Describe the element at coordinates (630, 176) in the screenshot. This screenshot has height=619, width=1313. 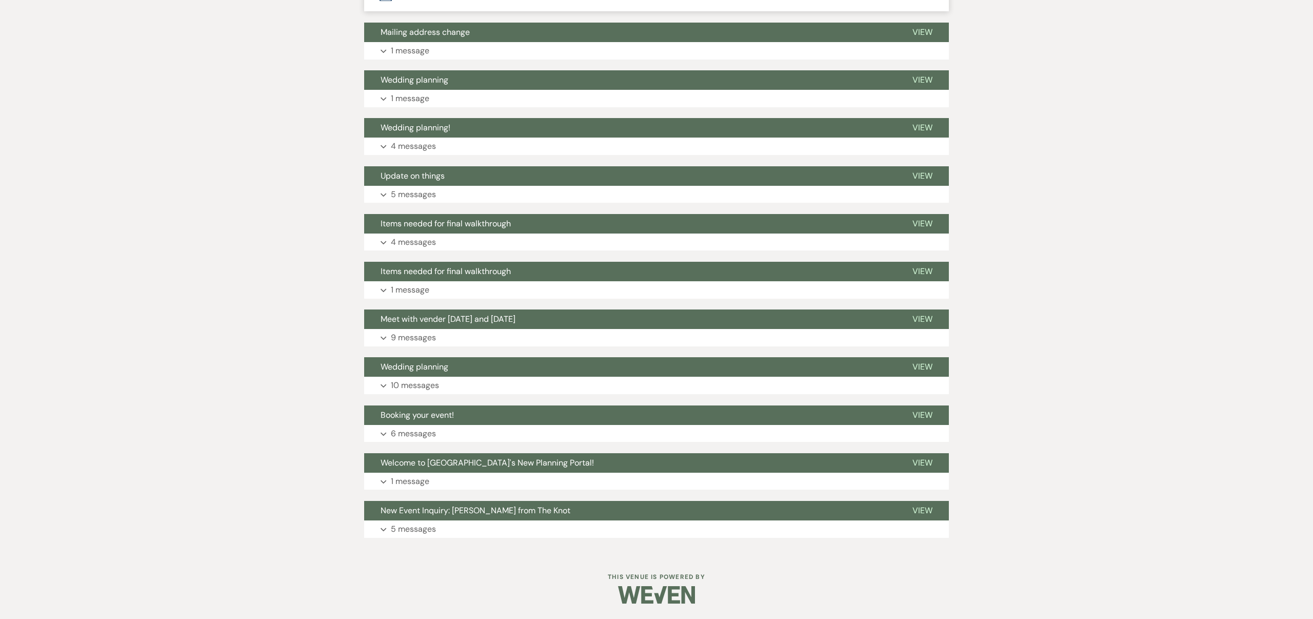
I see `button: Update on things` at that location.